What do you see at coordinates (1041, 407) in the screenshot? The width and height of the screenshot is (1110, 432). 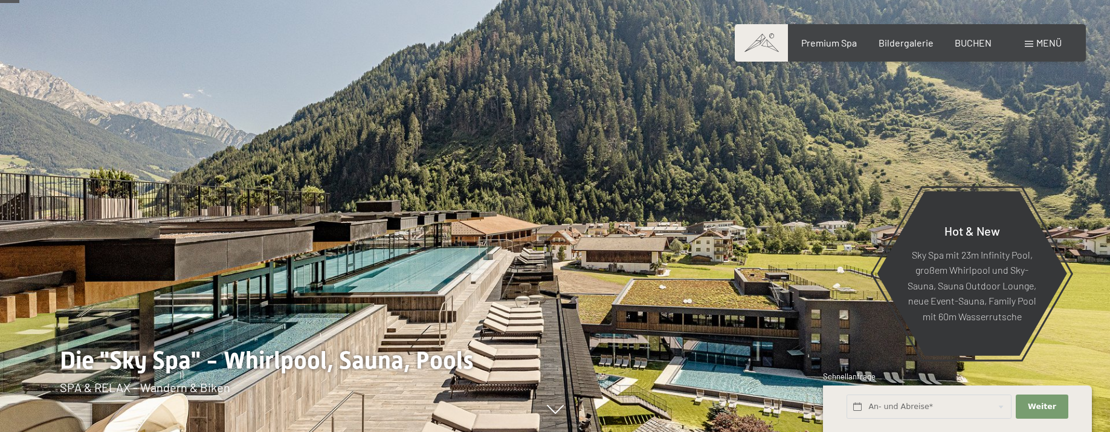 I see `span: Weiter` at bounding box center [1041, 407].